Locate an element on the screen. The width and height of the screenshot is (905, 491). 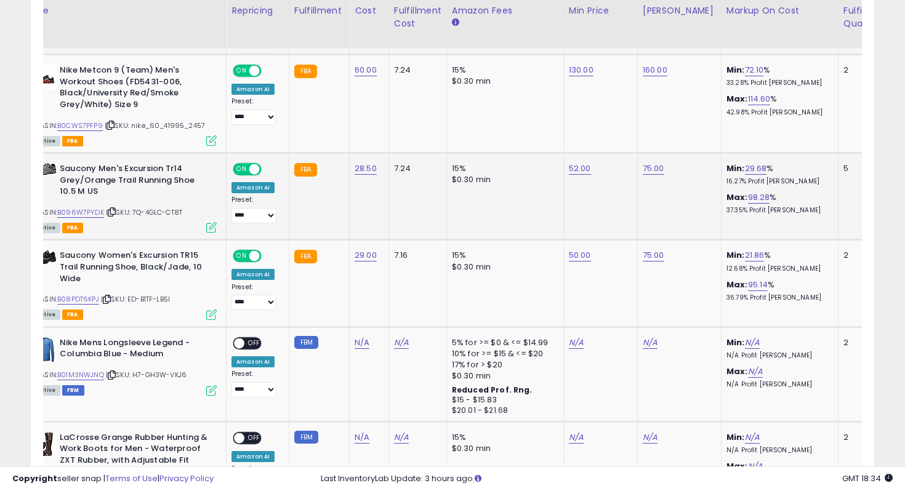
div: Min Price is located at coordinates (600, 10).